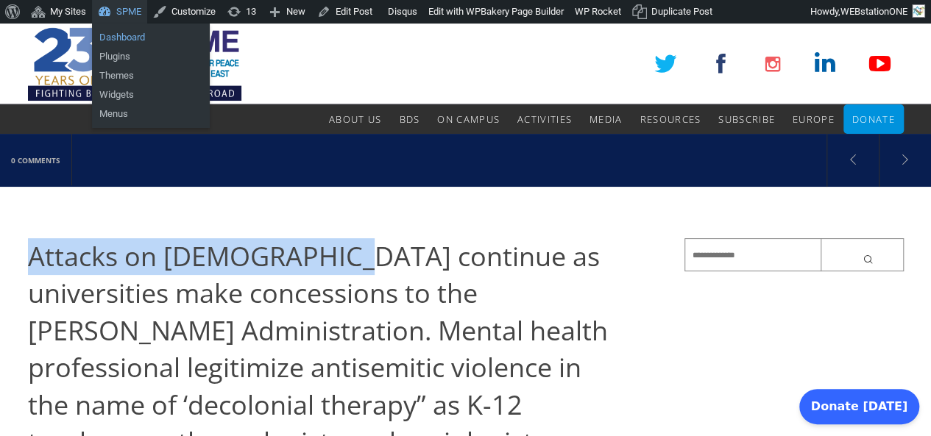 This screenshot has width=931, height=436. Describe the element at coordinates (544, 119) in the screenshot. I see `a: Activities` at that location.